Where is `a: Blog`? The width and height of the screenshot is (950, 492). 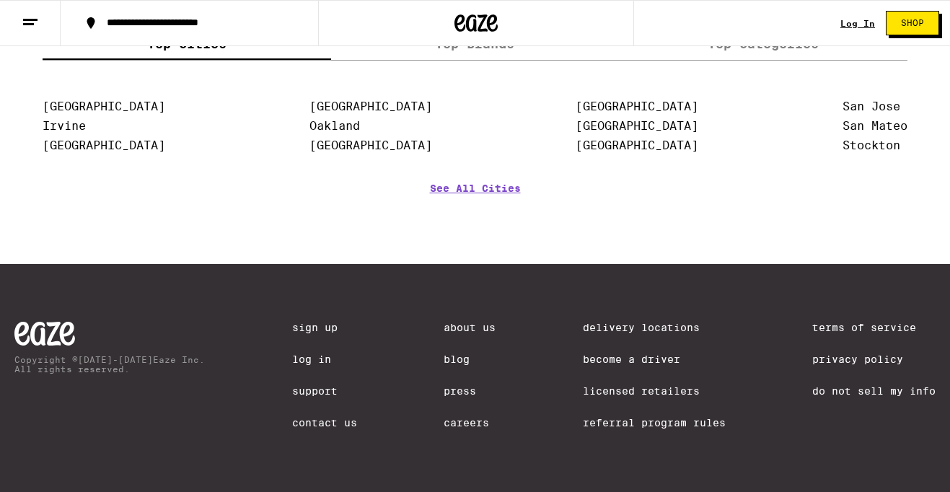 a: Blog is located at coordinates (469, 359).